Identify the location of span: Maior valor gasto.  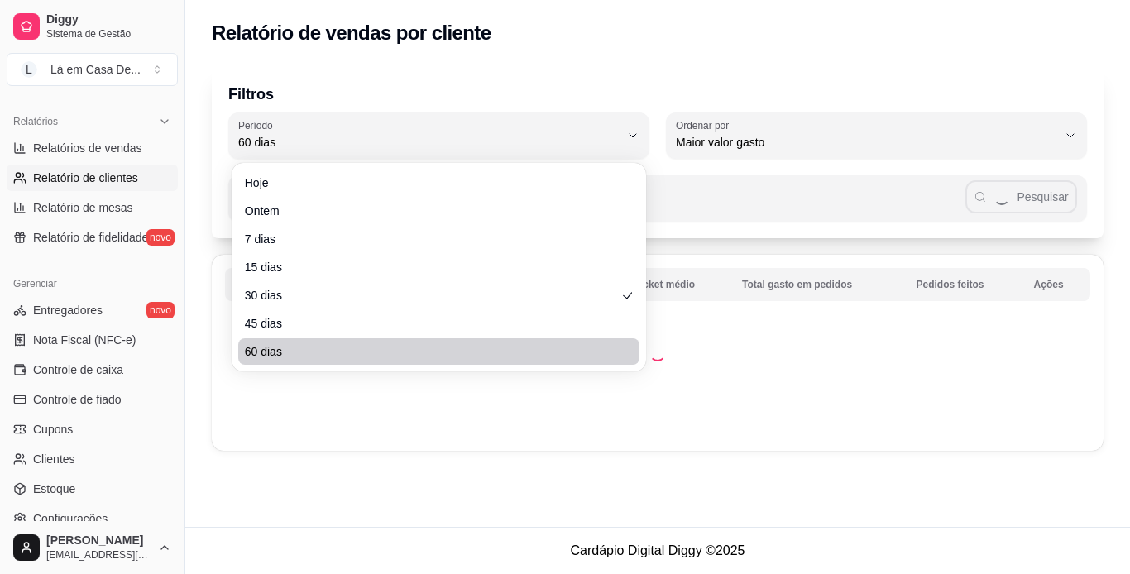
(866, 142).